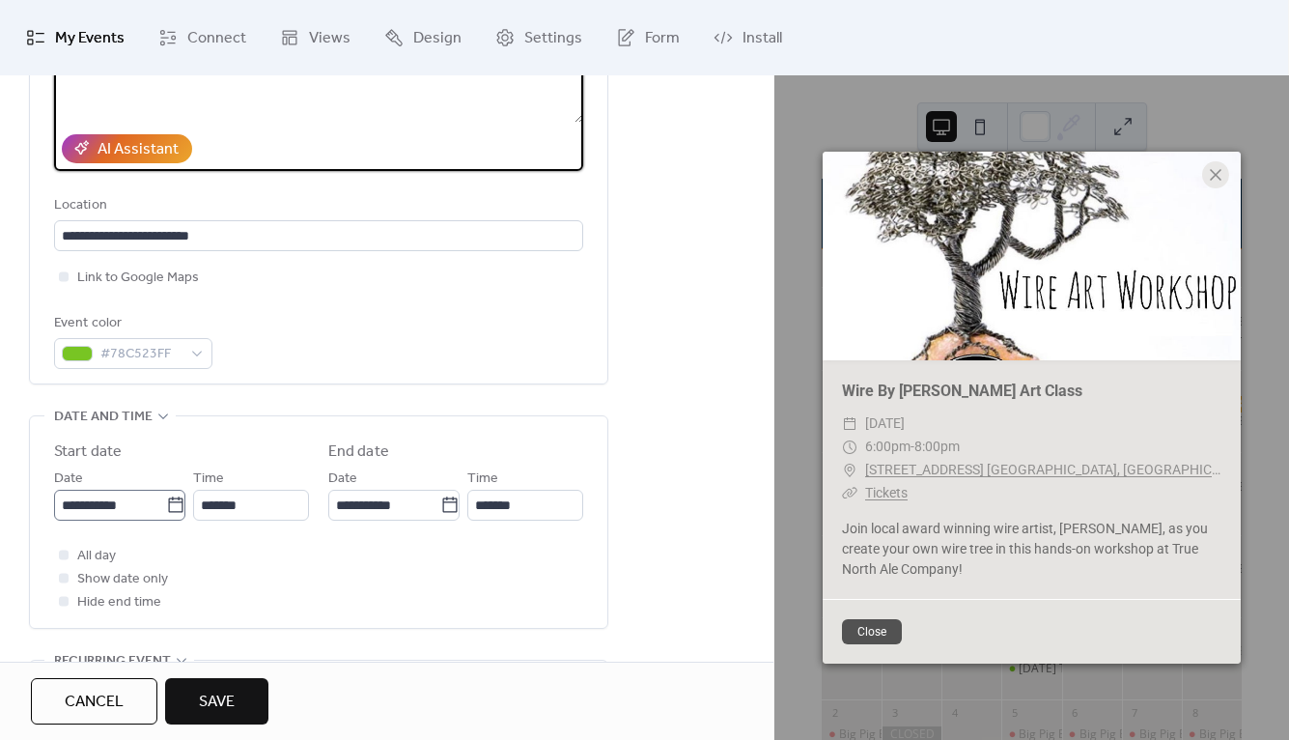 This screenshot has height=740, width=1289. What do you see at coordinates (216, 702) in the screenshot?
I see `span: Save` at bounding box center [216, 702].